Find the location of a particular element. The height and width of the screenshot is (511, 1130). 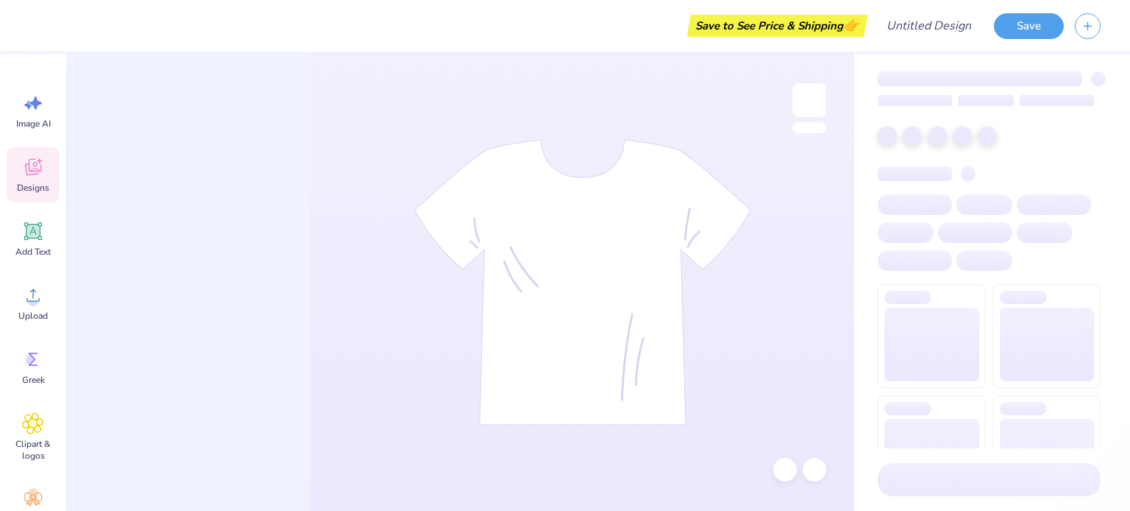

span: Image AI is located at coordinates (33, 124).